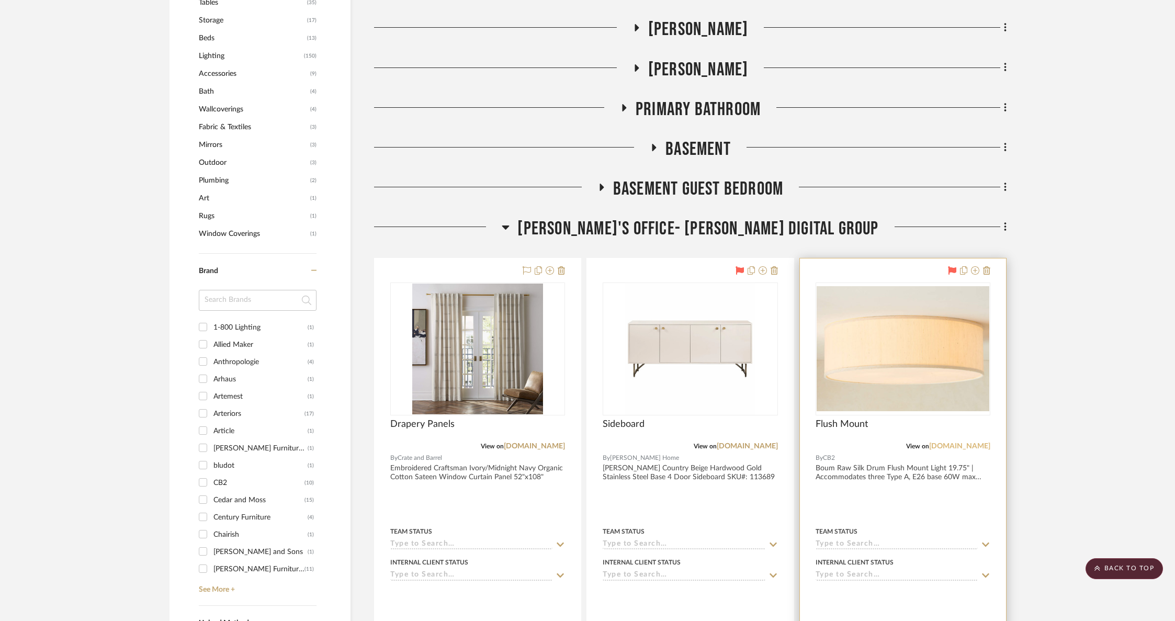 The height and width of the screenshot is (621, 1175). I want to click on img: Flush Mount, so click(903, 348).